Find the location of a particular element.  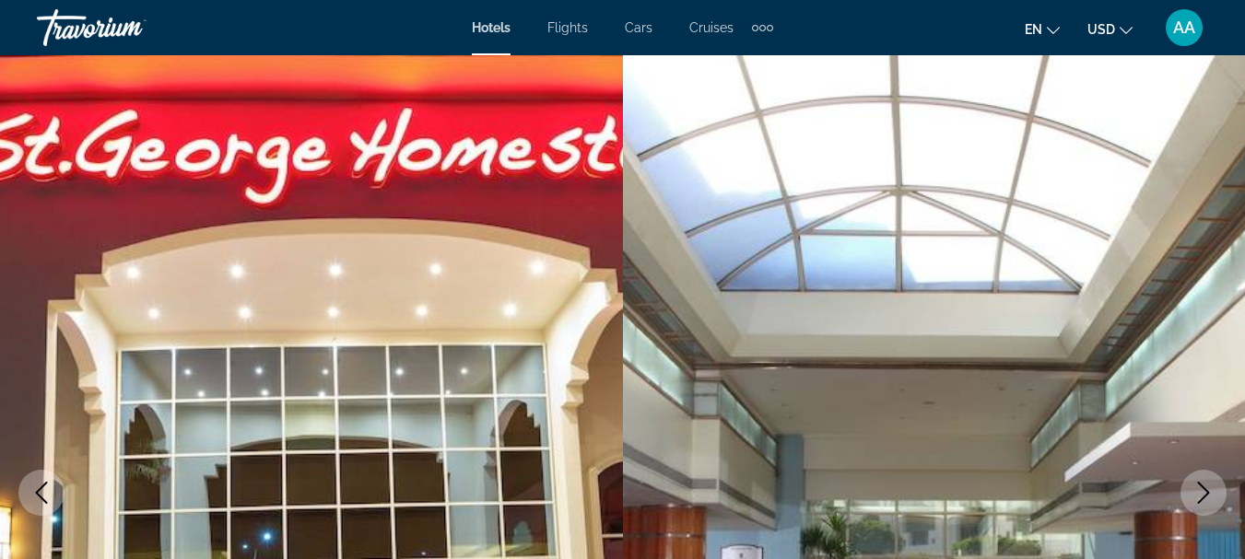

span: AA is located at coordinates (1184, 28).